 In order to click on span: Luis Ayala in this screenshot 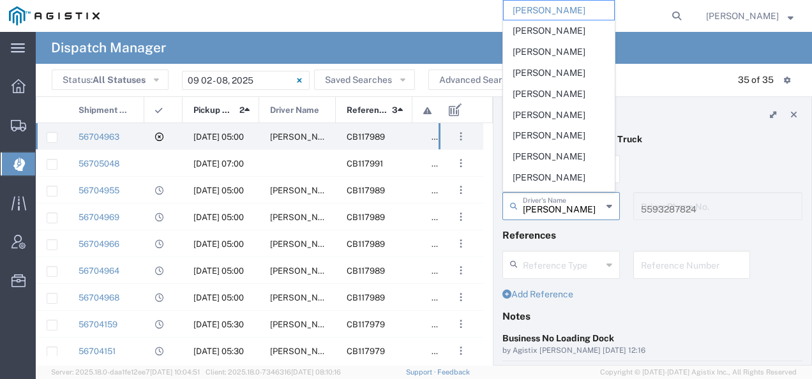, I will do `click(305, 298)`.